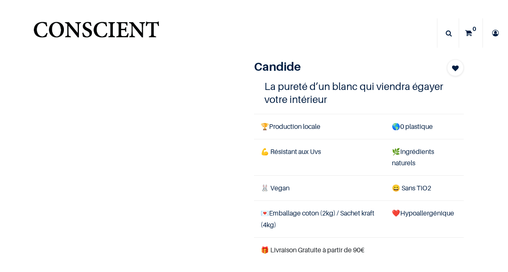  Describe the element at coordinates (399, 188) in the screenshot. I see `span: 😄 S` at that location.